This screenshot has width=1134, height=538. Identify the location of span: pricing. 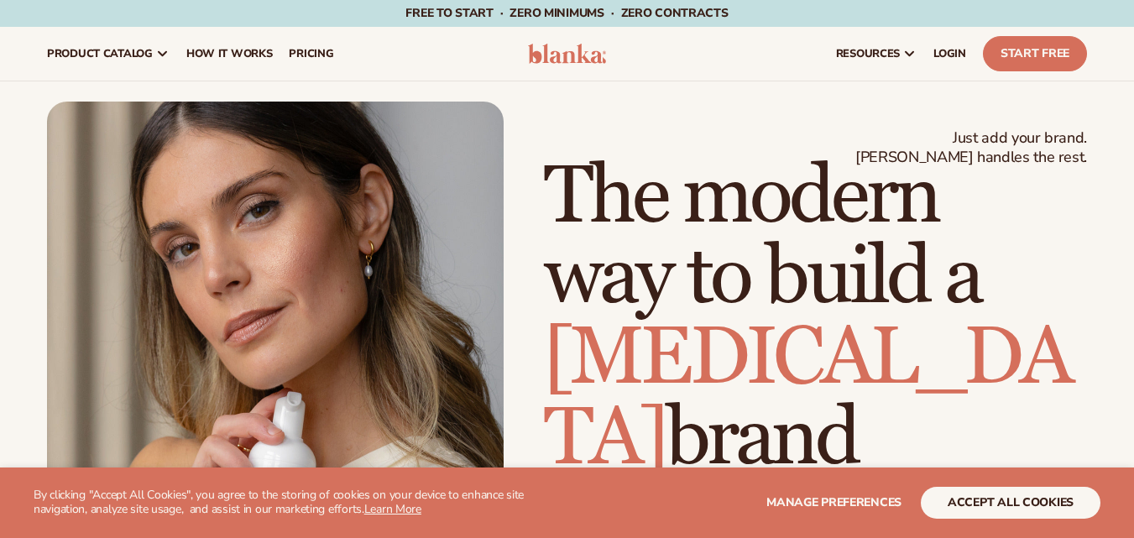
(311, 54).